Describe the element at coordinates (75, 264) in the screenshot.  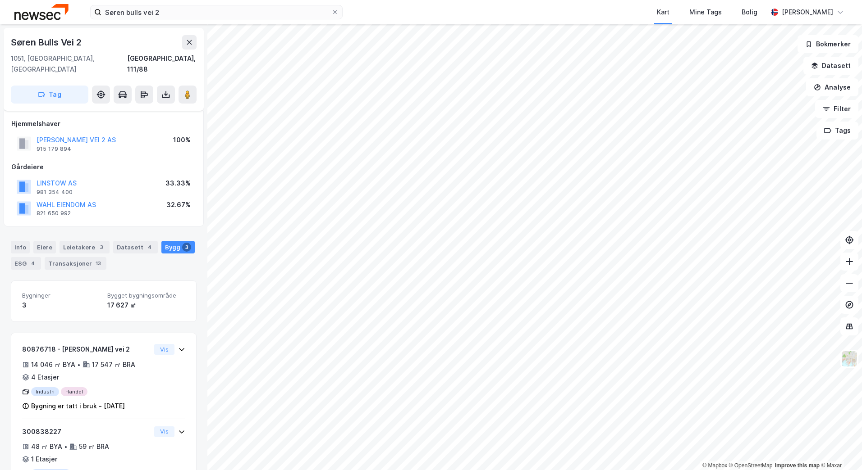
I see `div: Transaksjoner` at that location.